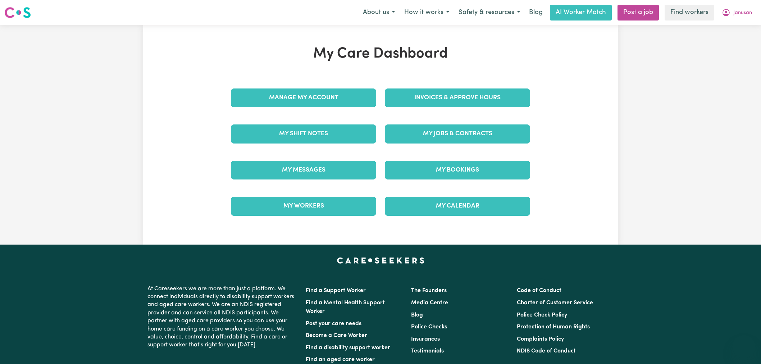 Image resolution: width=761 pixels, height=364 pixels. I want to click on a: My Calendar, so click(457, 206).